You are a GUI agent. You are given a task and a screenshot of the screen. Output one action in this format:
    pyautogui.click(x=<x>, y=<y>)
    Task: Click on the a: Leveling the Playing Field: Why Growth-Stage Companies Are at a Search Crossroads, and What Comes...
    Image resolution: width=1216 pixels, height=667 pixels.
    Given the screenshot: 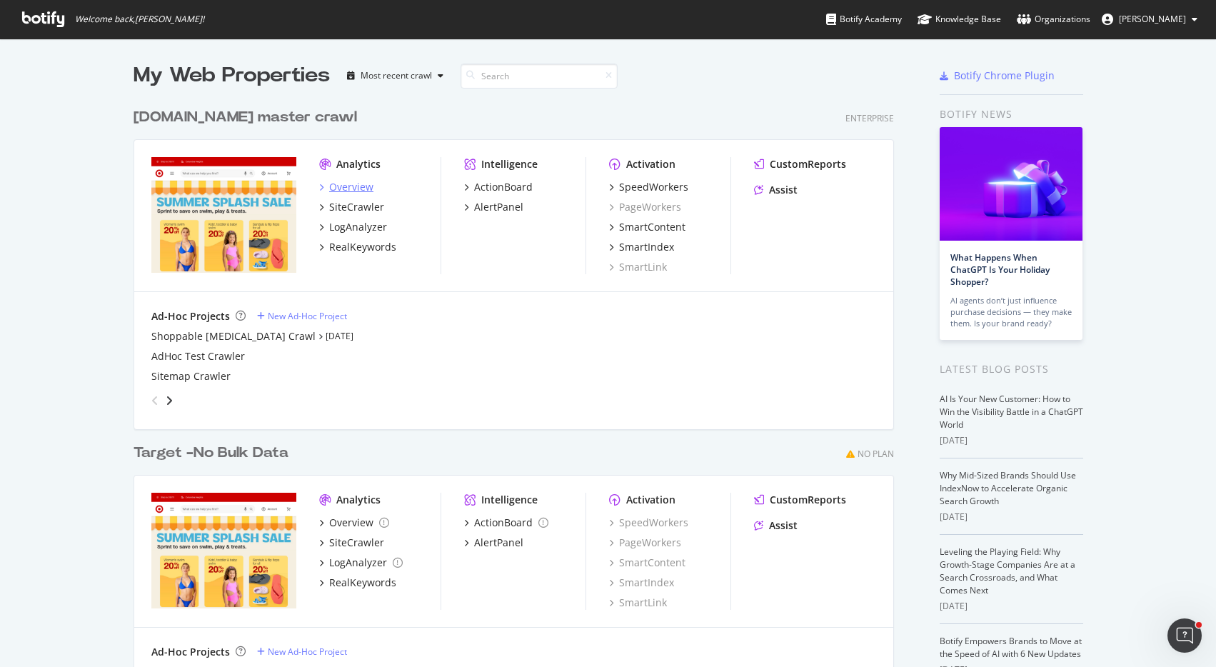 What is the action you would take?
    pyautogui.click(x=1007, y=570)
    